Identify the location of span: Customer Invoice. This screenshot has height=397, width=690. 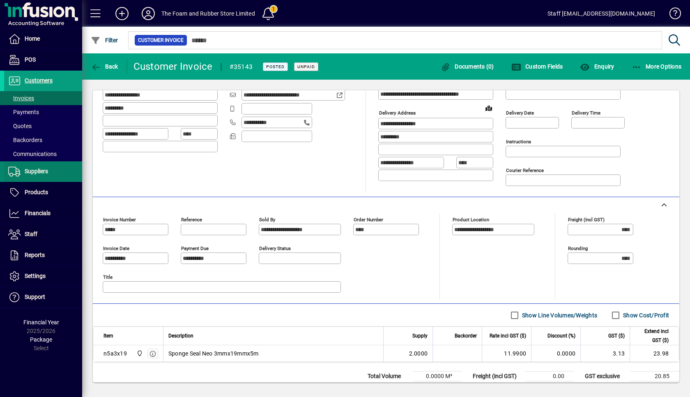
(161, 40).